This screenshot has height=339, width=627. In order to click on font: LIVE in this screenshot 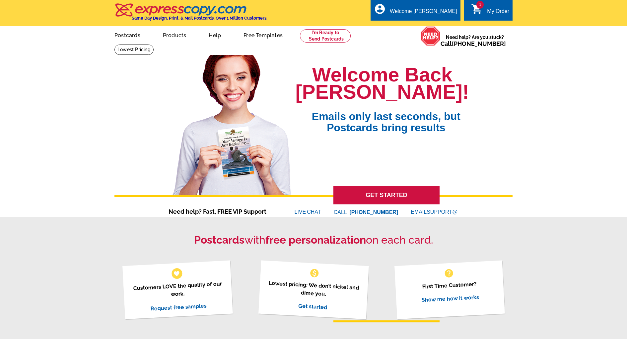, I will do `click(301, 212)`.